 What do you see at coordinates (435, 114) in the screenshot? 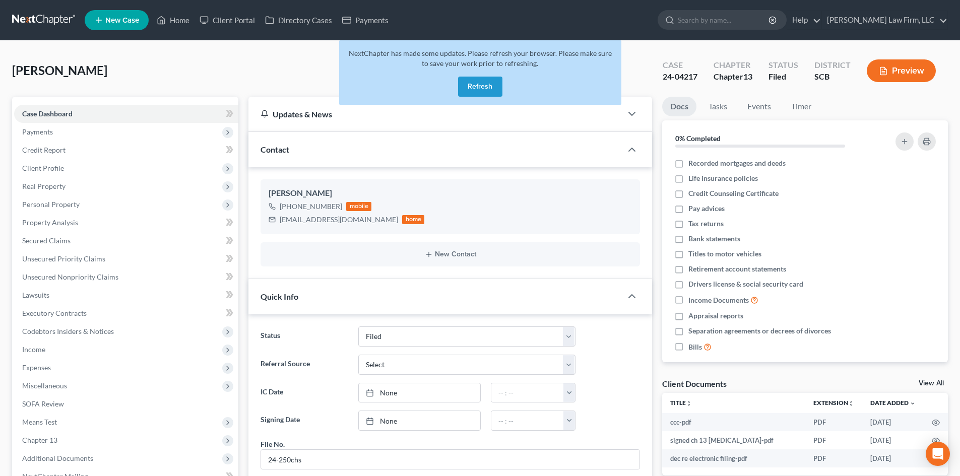
I see `div: Updates & News` at bounding box center [435, 114].